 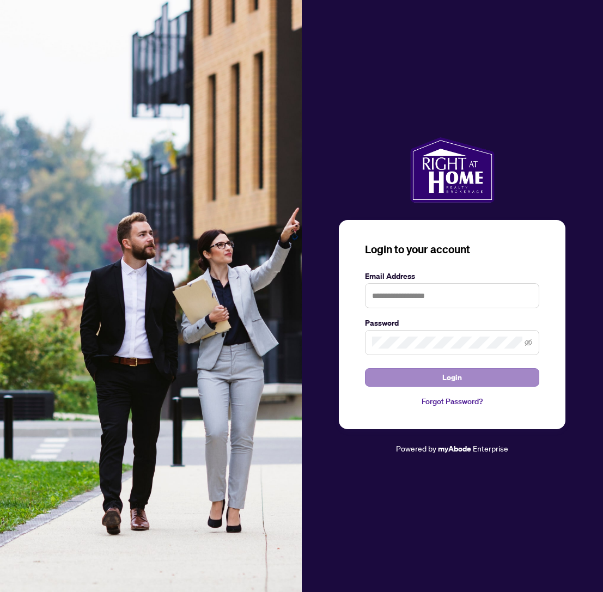 What do you see at coordinates (452, 377) in the screenshot?
I see `button: Login` at bounding box center [452, 377].